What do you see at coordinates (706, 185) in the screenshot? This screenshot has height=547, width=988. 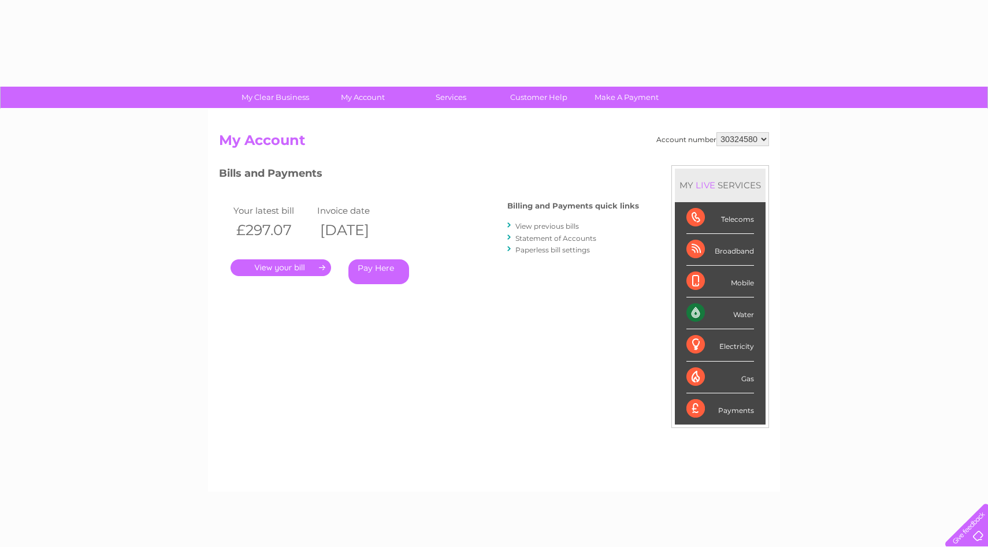 I see `div: LIVE` at bounding box center [706, 185].